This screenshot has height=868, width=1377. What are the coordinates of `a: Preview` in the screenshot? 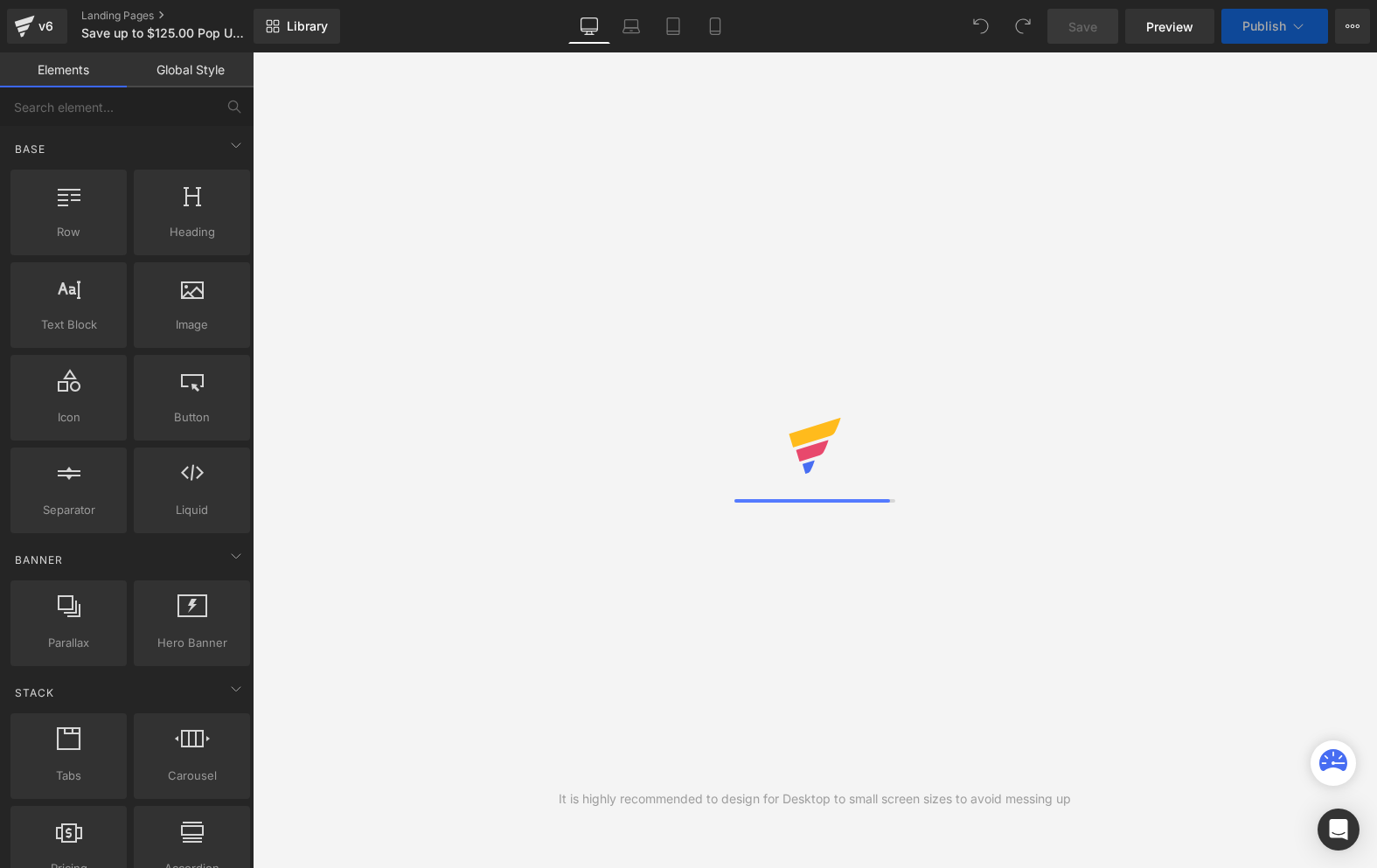 It's located at (1170, 26).